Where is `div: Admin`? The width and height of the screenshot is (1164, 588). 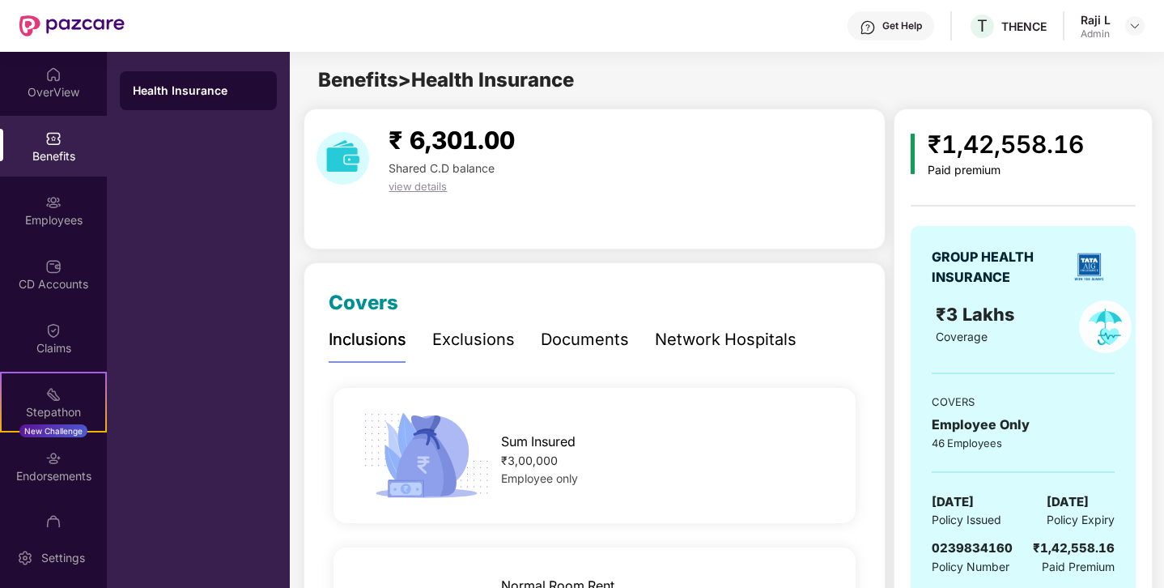 div: Admin is located at coordinates (1095, 34).